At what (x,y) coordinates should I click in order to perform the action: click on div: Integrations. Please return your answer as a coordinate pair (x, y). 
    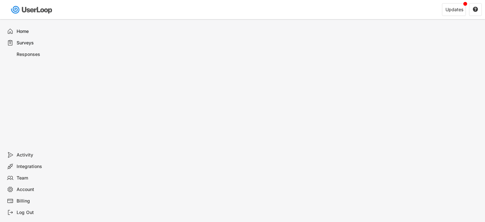
    Looking at the image, I should click on (38, 166).